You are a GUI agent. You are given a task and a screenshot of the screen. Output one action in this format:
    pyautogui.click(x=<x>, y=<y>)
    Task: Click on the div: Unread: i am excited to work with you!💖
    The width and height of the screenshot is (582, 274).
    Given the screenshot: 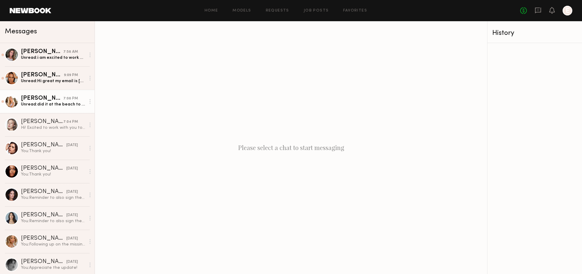 What is the action you would take?
    pyautogui.click(x=53, y=58)
    